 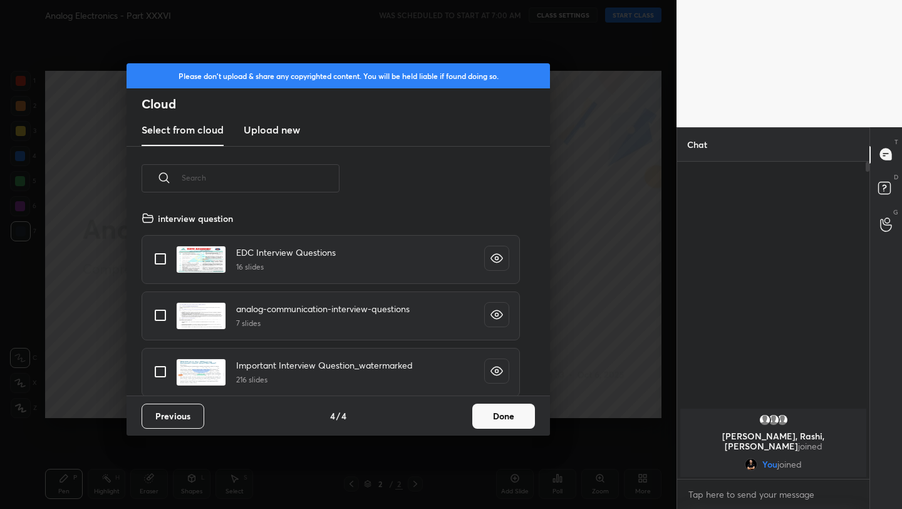 What do you see at coordinates (323, 308) in the screenshot?
I see `h4: analog-communication-interview-questions` at bounding box center [323, 308].